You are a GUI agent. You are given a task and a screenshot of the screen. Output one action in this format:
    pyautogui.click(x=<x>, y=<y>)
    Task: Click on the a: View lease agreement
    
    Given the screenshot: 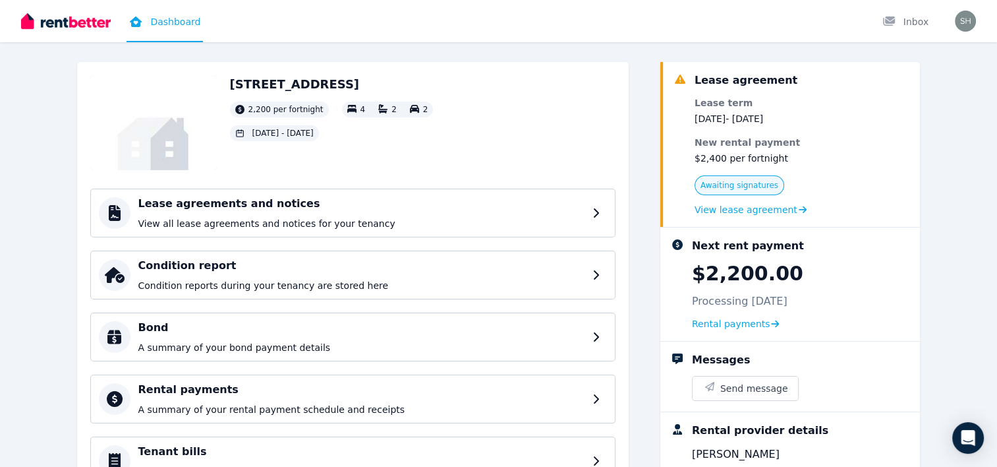 What is the action you would take?
    pyautogui.click(x=751, y=210)
    